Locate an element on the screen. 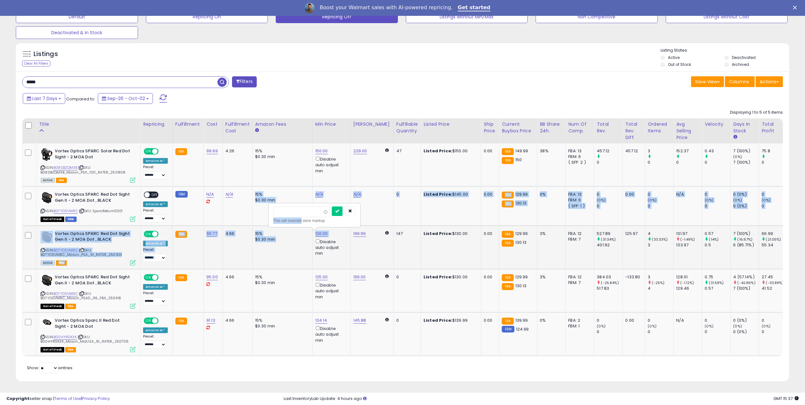  div: Amazon AI * is located at coordinates (155, 287).